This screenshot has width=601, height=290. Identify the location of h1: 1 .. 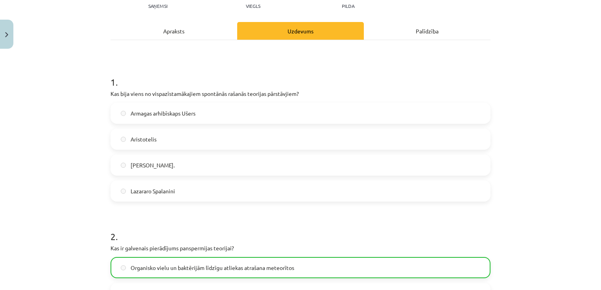
(300, 75).